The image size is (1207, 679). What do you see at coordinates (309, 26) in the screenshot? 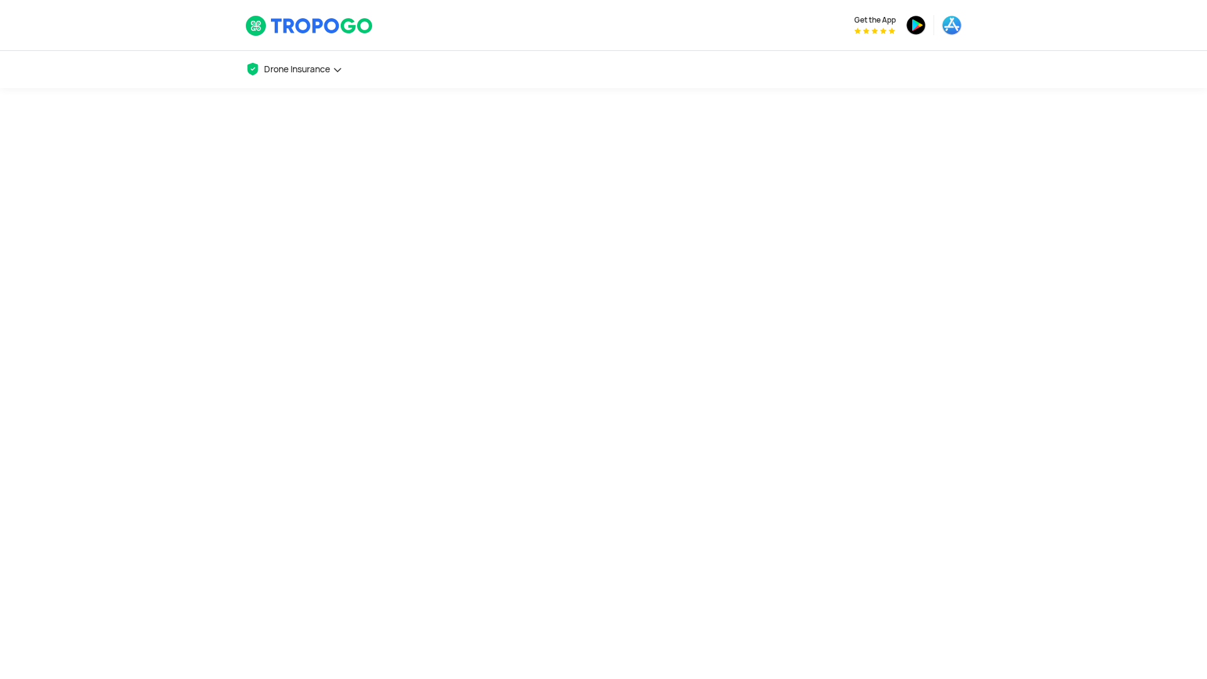
I see `img: TropoGo Logo` at bounding box center [309, 26].